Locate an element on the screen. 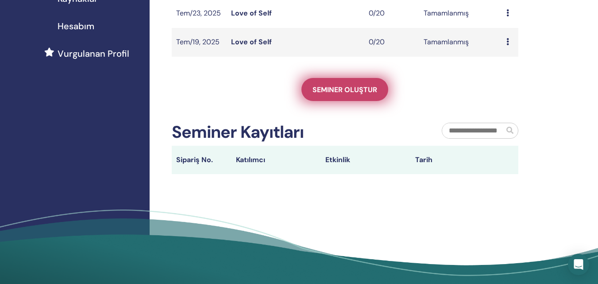 The image size is (598, 284). h2: Seminer Kayıtları is located at coordinates (238, 132).